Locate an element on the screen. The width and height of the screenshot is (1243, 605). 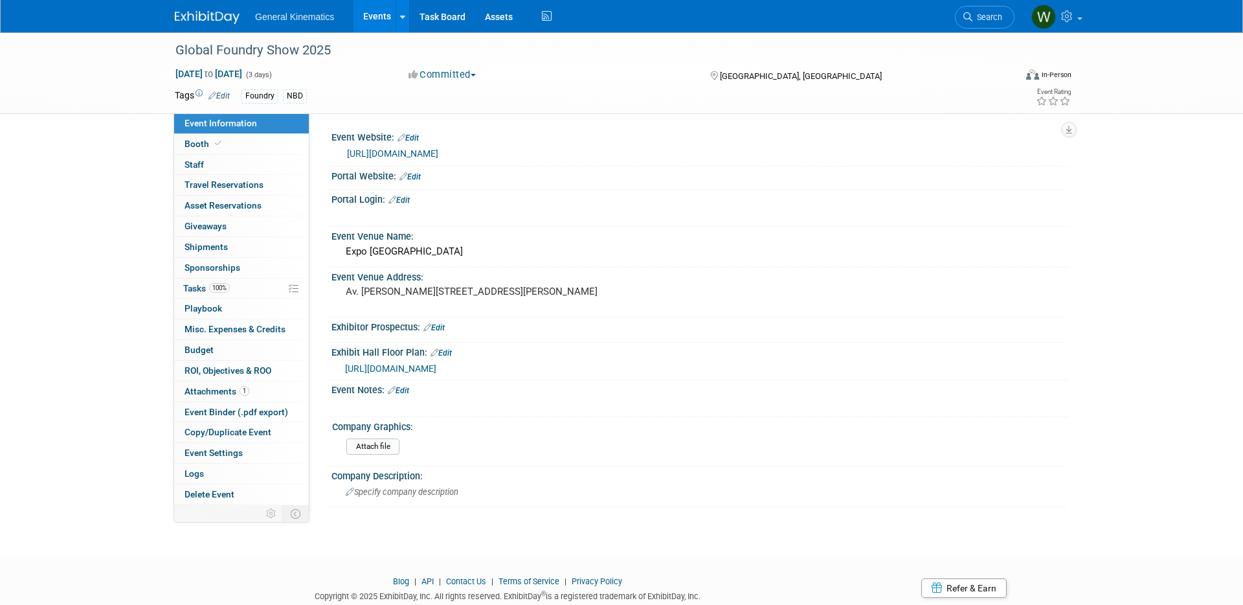
a: Attachments1 is located at coordinates (241, 391).